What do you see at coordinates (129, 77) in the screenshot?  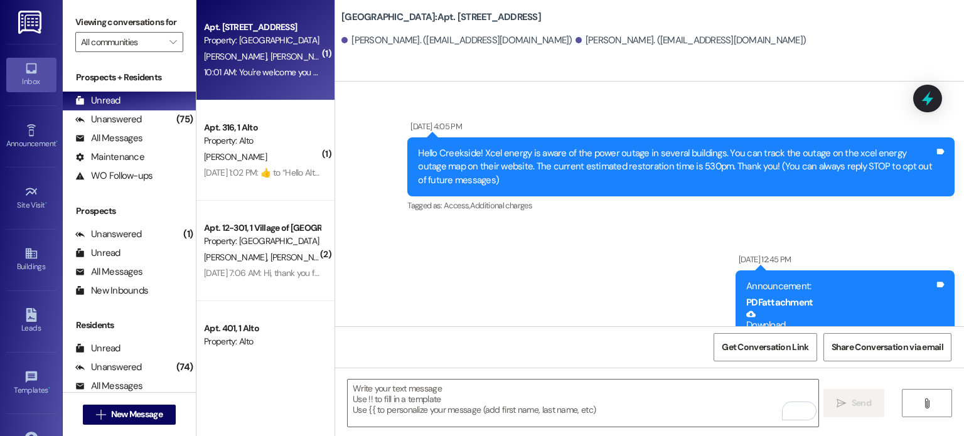 I see `div: Prospects + Residents` at bounding box center [129, 77].